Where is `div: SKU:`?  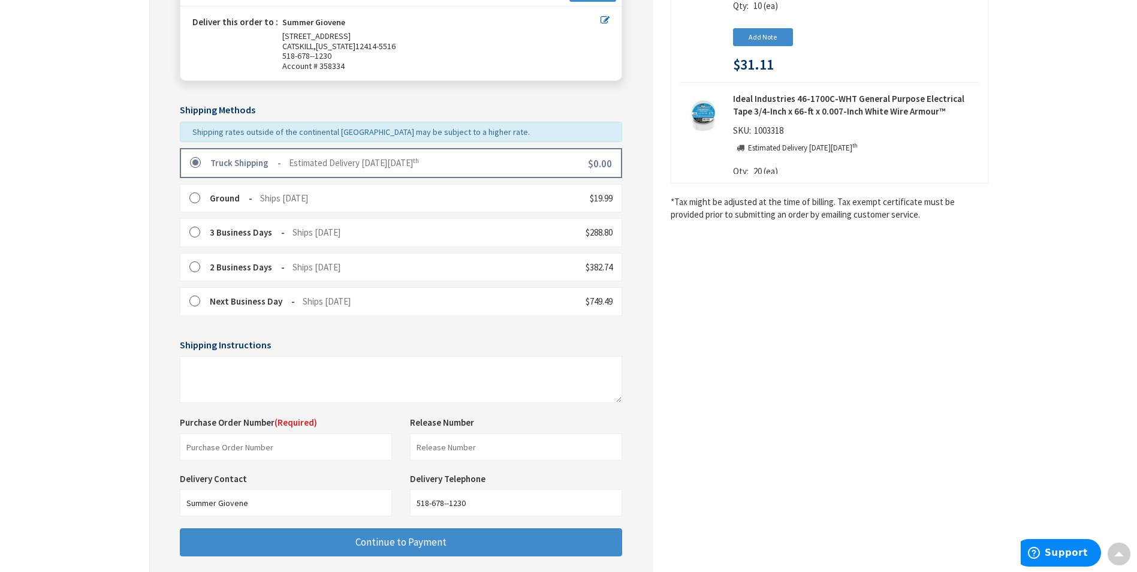 div: SKU: is located at coordinates (759, 132).